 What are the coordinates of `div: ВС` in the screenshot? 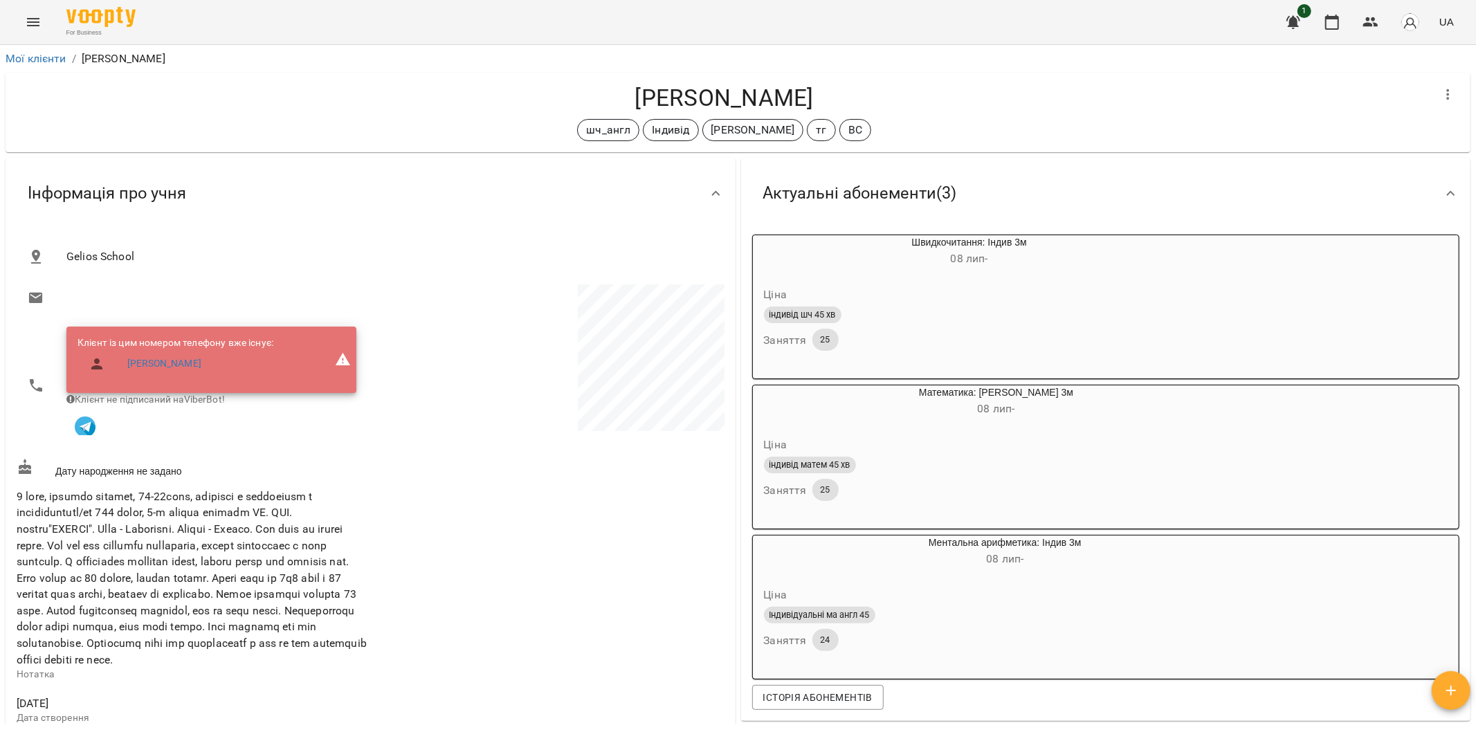 It's located at (855, 130).